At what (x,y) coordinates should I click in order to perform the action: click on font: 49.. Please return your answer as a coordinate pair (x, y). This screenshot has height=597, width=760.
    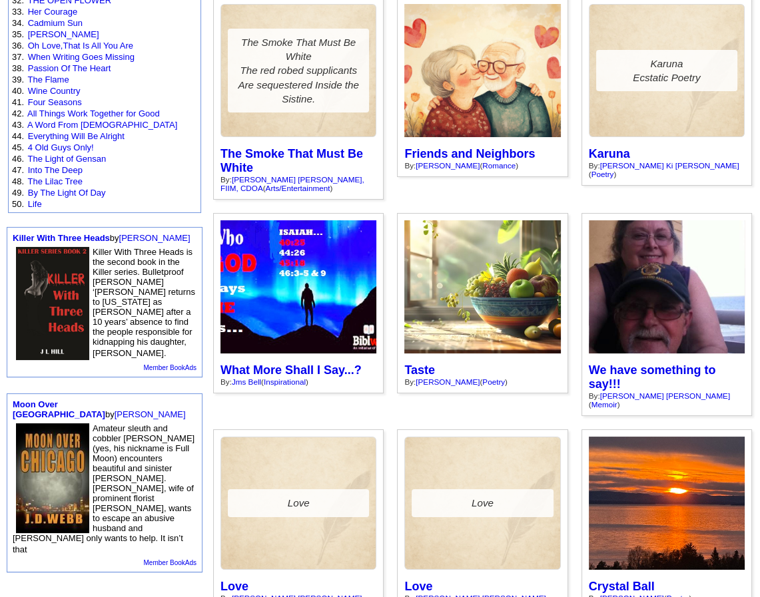
    Looking at the image, I should click on (18, 192).